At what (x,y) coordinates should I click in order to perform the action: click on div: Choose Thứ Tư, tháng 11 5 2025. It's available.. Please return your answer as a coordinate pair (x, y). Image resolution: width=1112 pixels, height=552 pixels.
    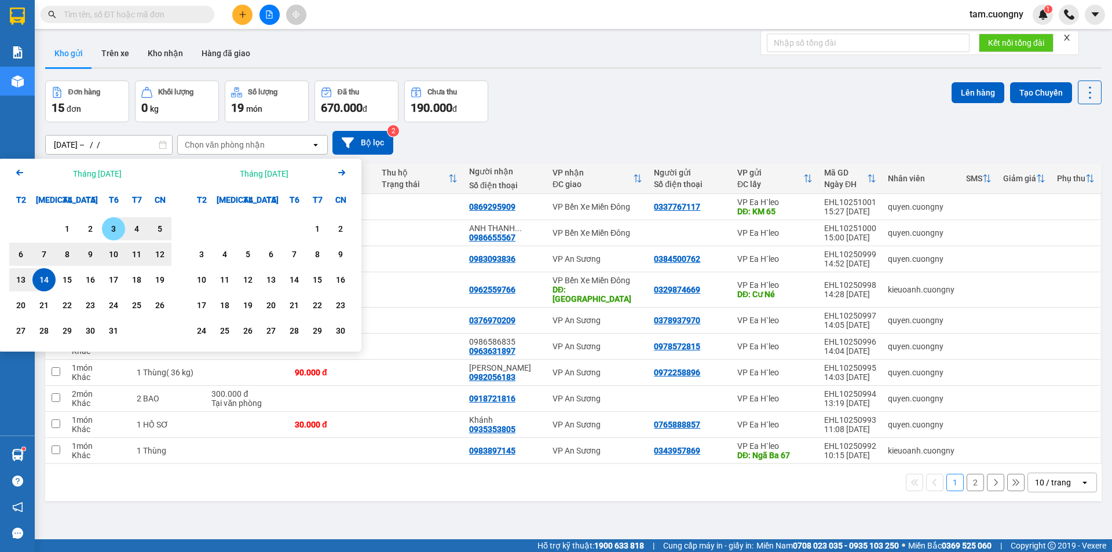
    Looking at the image, I should click on (248, 254).